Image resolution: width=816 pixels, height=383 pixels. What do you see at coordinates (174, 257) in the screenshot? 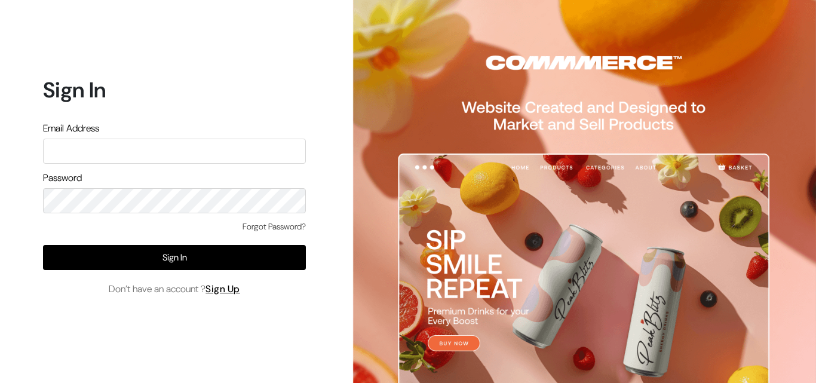
I see `button: Sign In` at bounding box center [174, 257].